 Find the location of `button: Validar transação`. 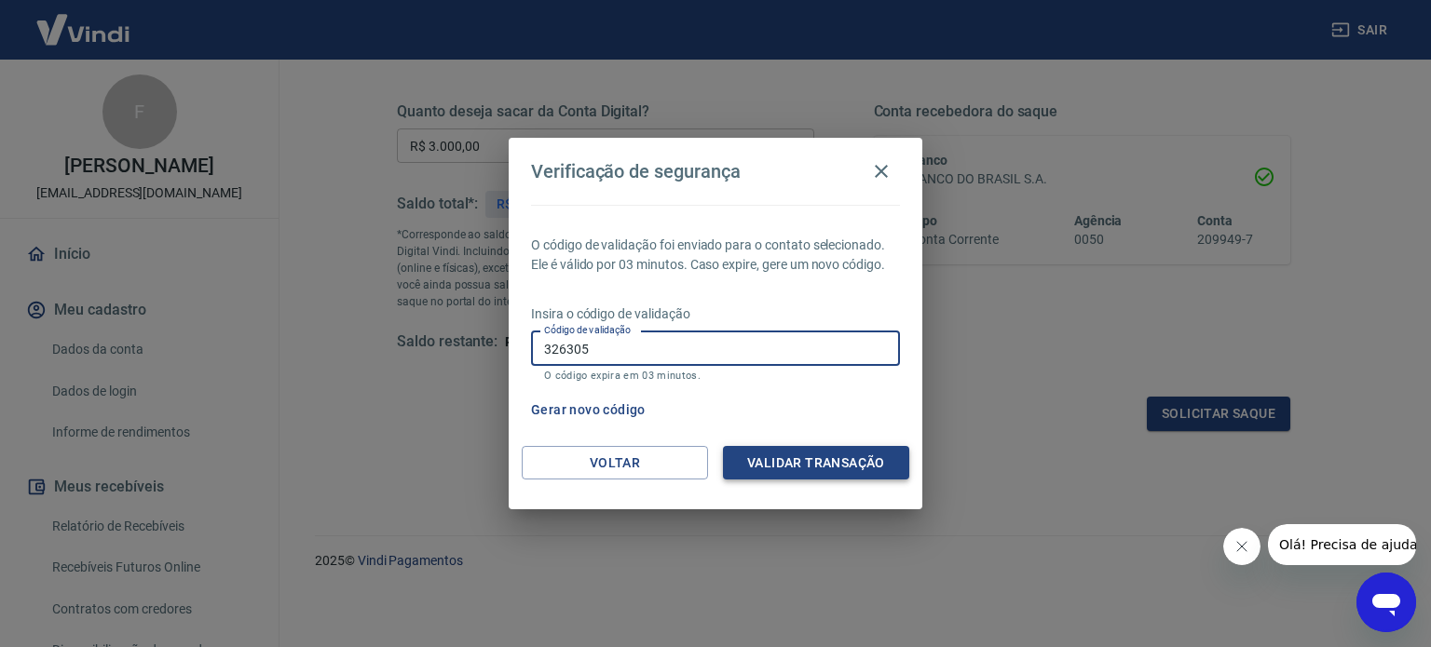

button: Validar transação is located at coordinates (816, 463).